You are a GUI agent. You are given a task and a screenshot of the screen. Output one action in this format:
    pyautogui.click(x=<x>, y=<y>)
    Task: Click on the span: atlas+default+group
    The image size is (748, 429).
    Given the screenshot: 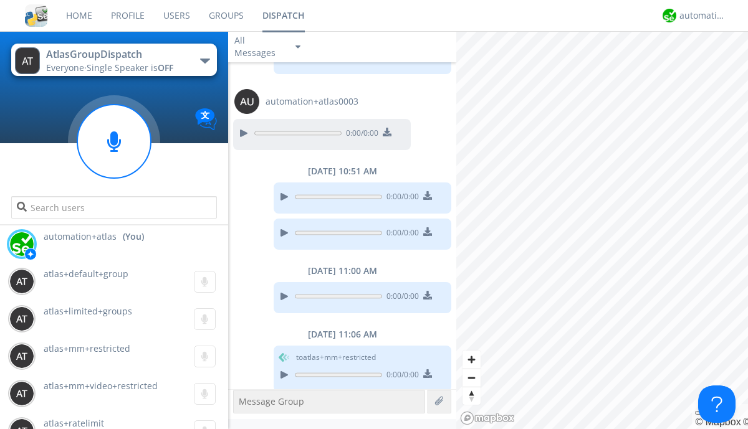 What is the action you would take?
    pyautogui.click(x=86, y=274)
    